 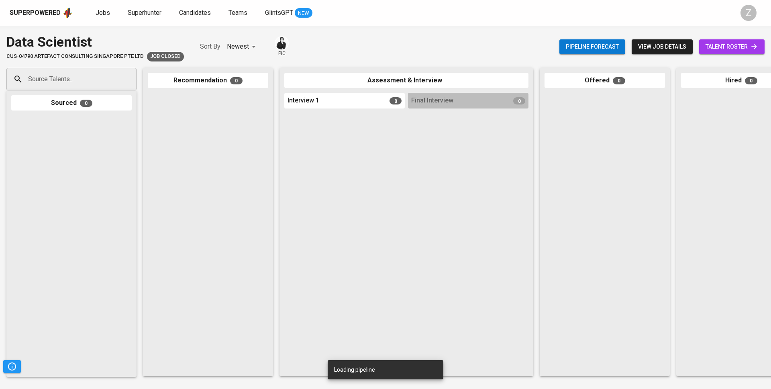 What do you see at coordinates (72, 103) in the screenshot?
I see `div: Sourced` at bounding box center [72, 103].